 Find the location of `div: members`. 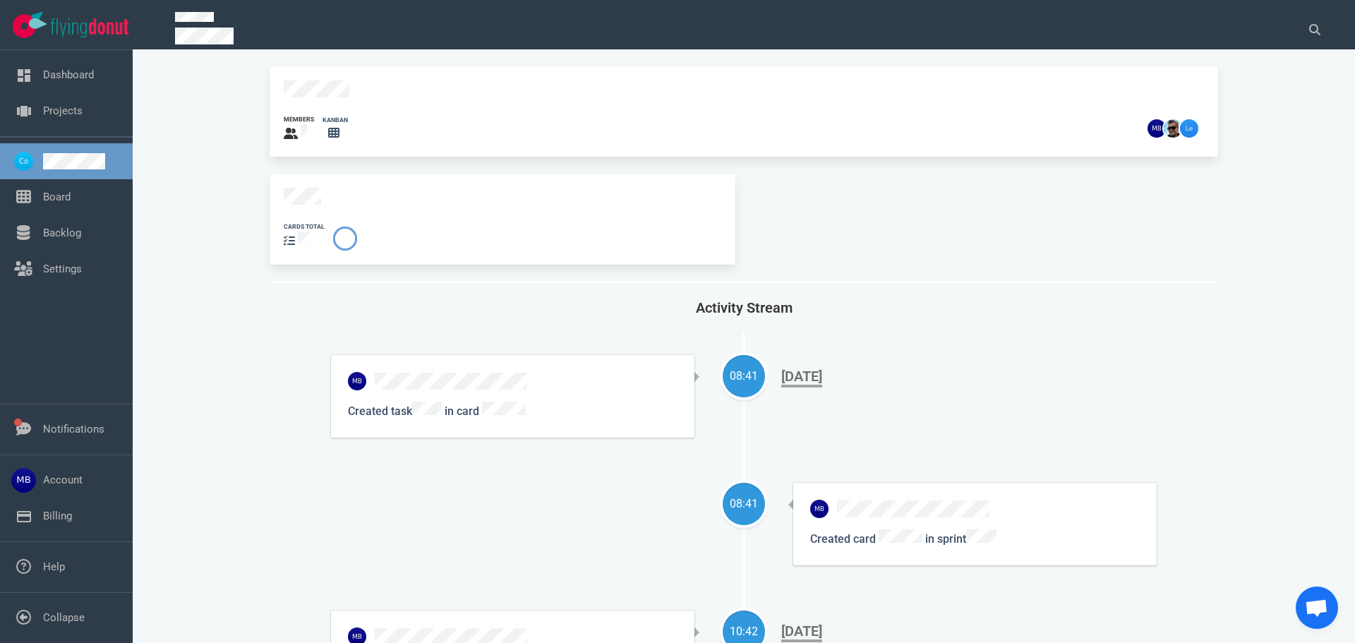

div: members is located at coordinates (298, 119).